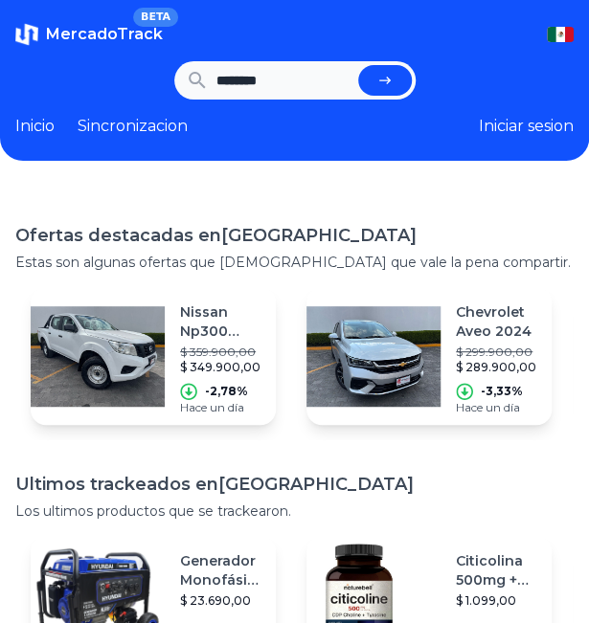 The width and height of the screenshot is (589, 623). I want to click on a: Sincronizacion, so click(132, 126).